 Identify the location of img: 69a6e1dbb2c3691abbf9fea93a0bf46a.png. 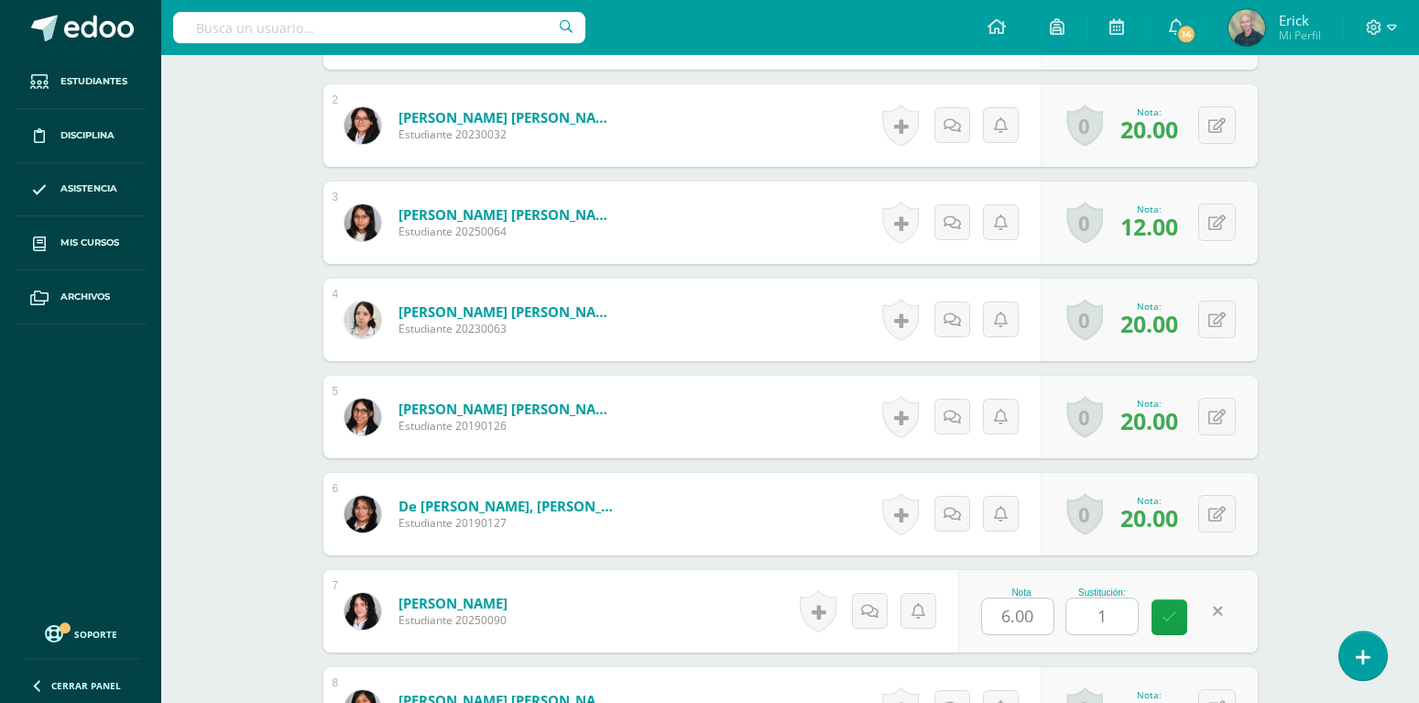
(363, 320).